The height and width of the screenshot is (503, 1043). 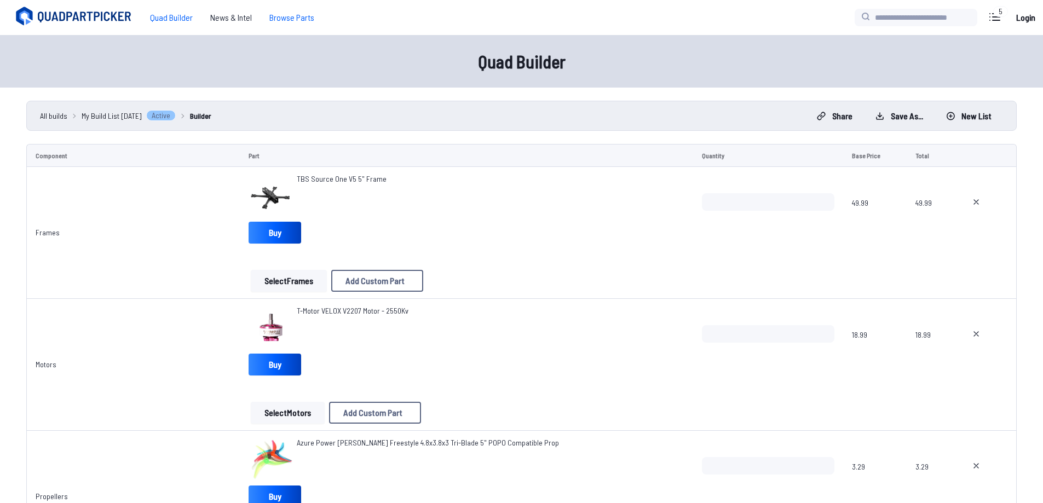 I want to click on button: New List, so click(x=969, y=116).